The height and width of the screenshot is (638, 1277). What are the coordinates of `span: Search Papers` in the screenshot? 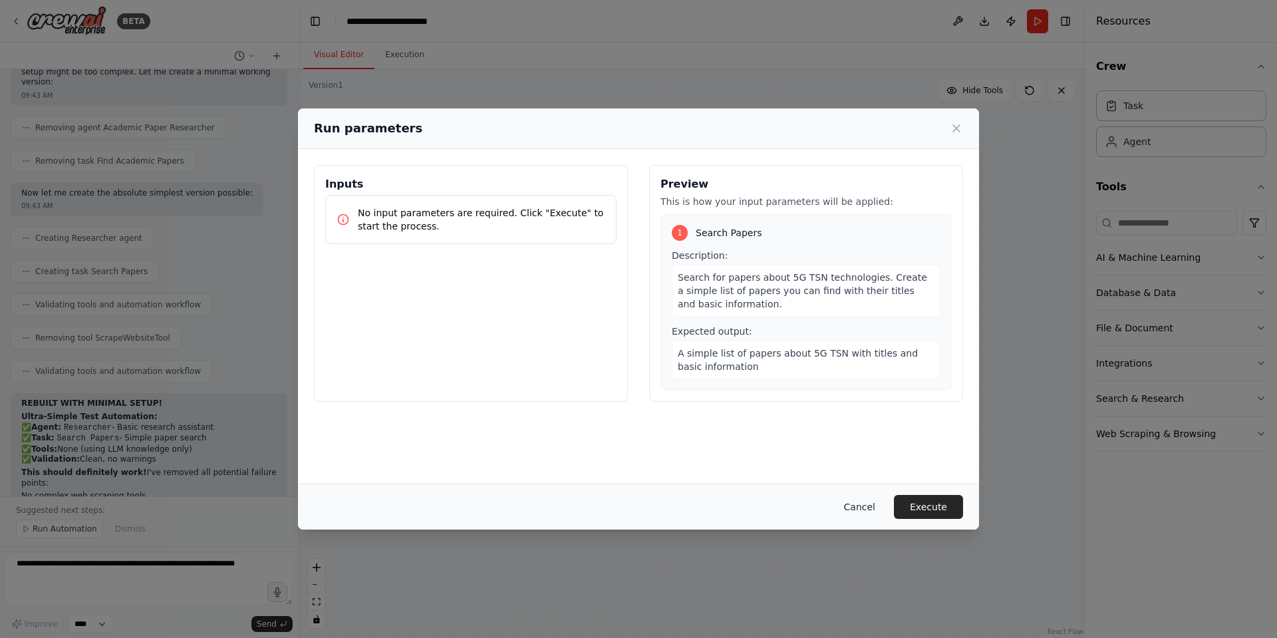 It's located at (729, 233).